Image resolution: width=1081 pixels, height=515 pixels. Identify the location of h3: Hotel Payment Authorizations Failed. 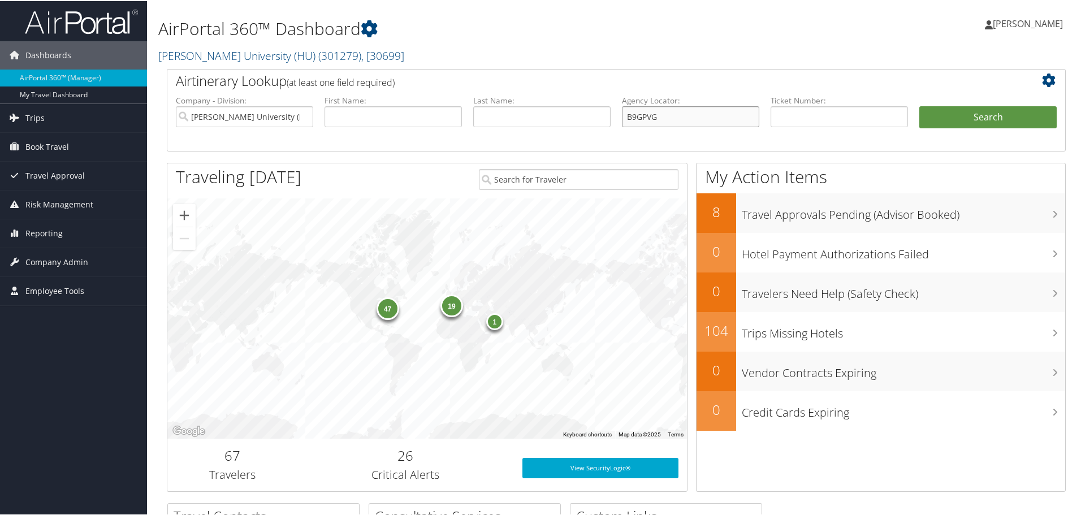
(903, 250).